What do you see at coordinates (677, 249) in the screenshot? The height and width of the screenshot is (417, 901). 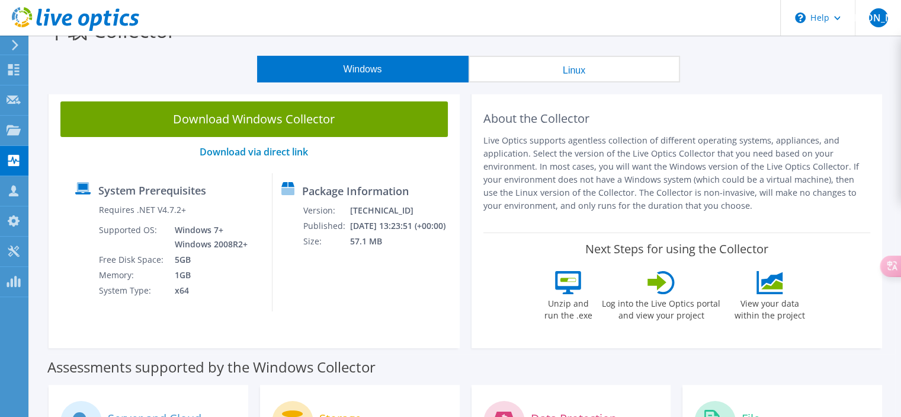 I see `label: Next Steps for using the Collector` at bounding box center [677, 249].